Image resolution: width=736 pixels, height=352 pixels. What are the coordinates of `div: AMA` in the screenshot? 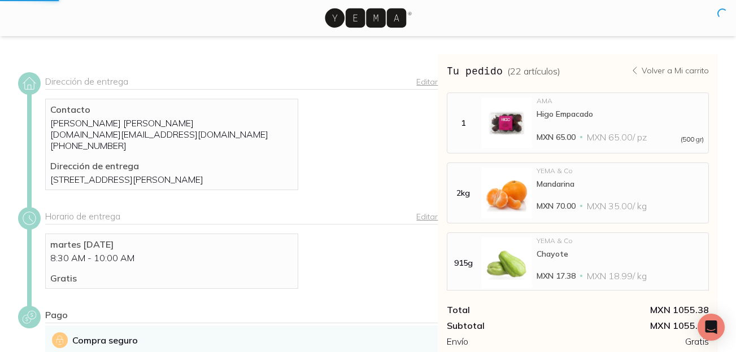 It's located at (620, 101).